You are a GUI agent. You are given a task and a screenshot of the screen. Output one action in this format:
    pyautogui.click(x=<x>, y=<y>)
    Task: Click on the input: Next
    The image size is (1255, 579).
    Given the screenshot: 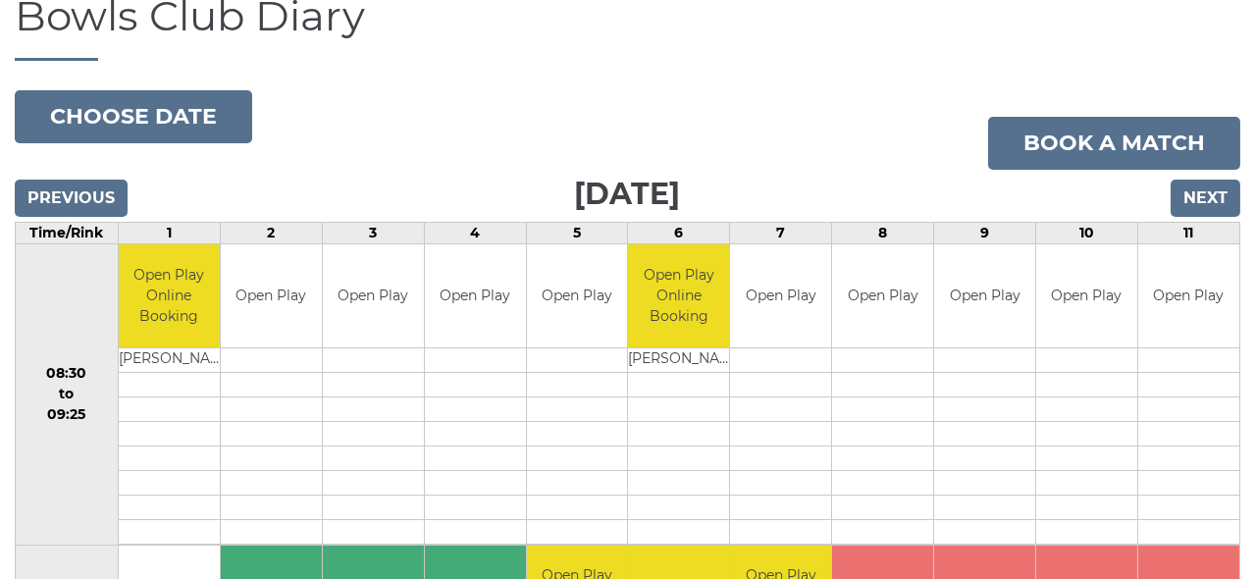 What is the action you would take?
    pyautogui.click(x=1205, y=198)
    